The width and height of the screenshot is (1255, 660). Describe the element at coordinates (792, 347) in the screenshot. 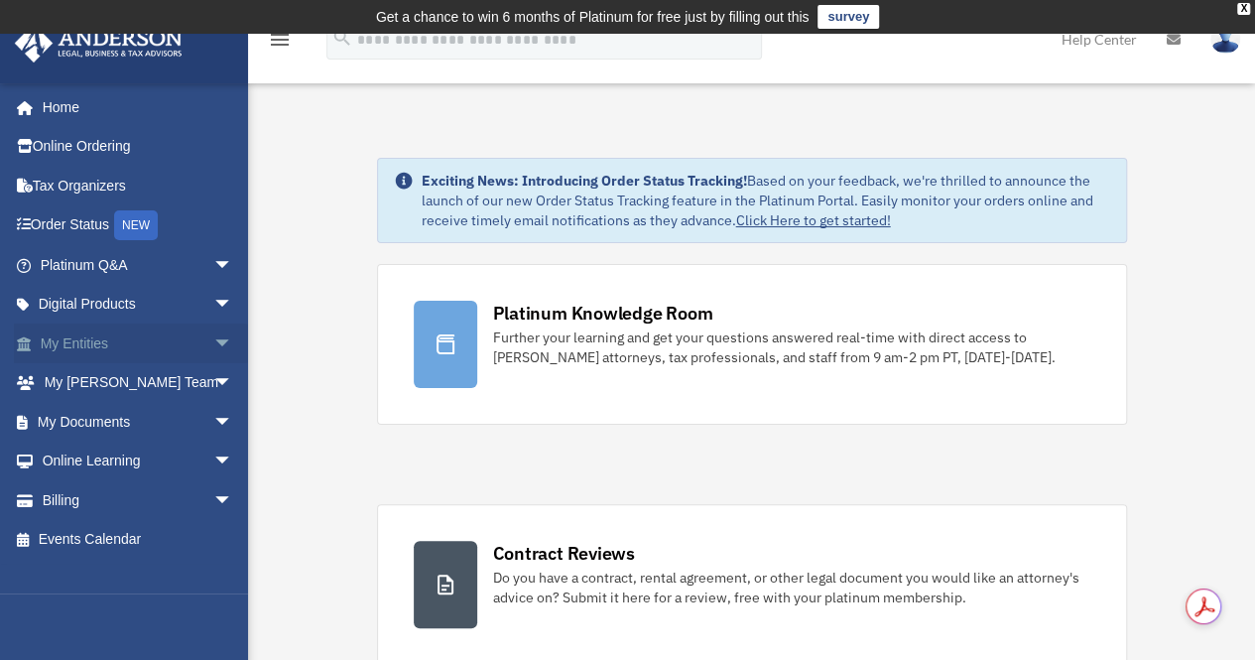

I see `div: Further your learning and get your questions answered real-time with direct access to [PERSON_NAM...` at that location.